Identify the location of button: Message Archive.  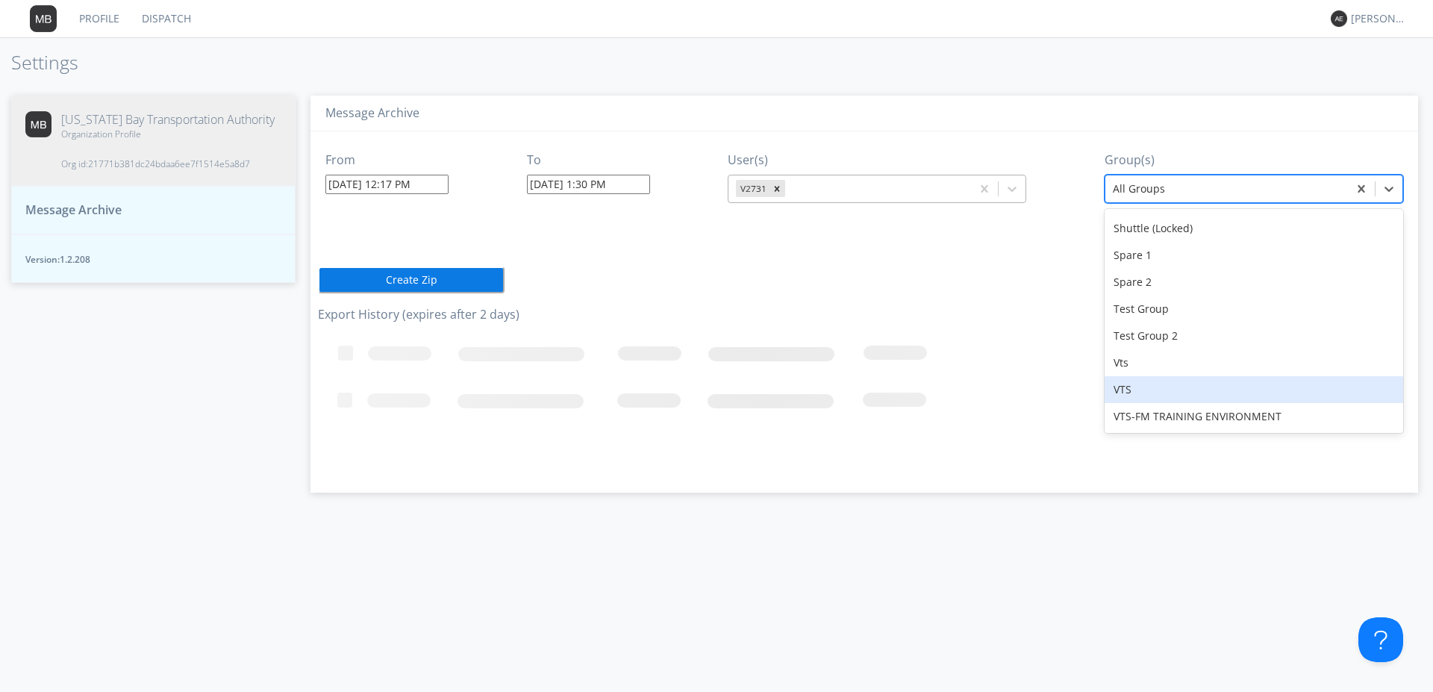
(153, 210).